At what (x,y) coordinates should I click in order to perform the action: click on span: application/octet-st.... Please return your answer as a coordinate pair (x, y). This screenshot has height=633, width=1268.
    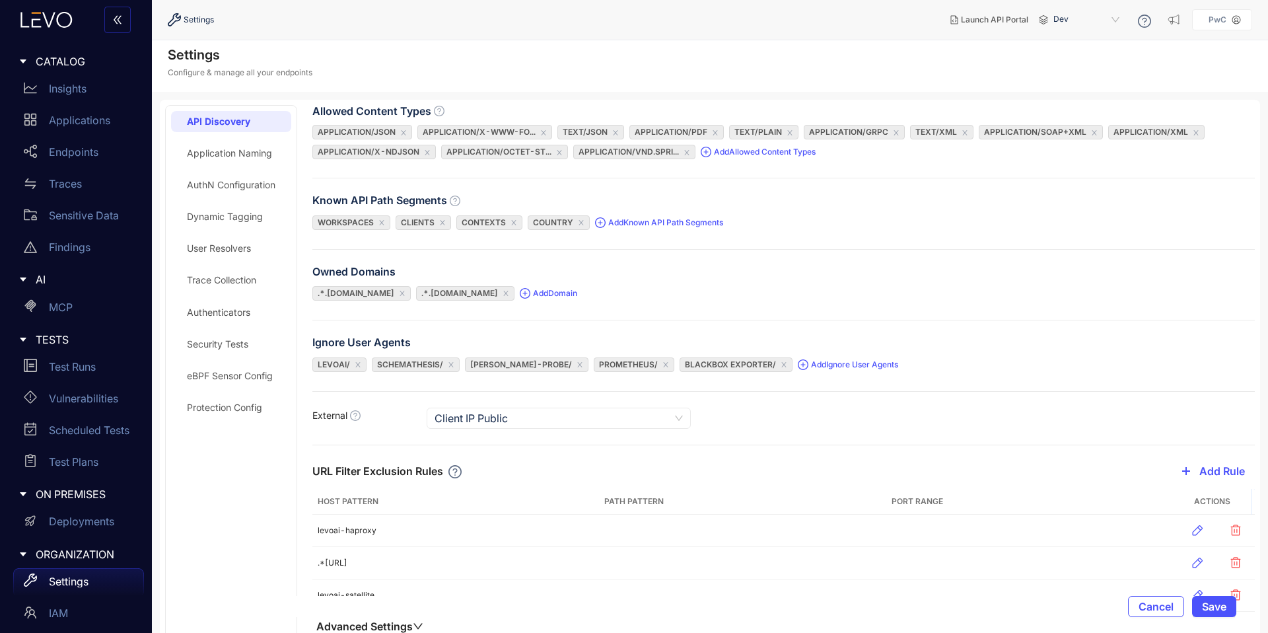
    Looking at the image, I should click on (499, 151).